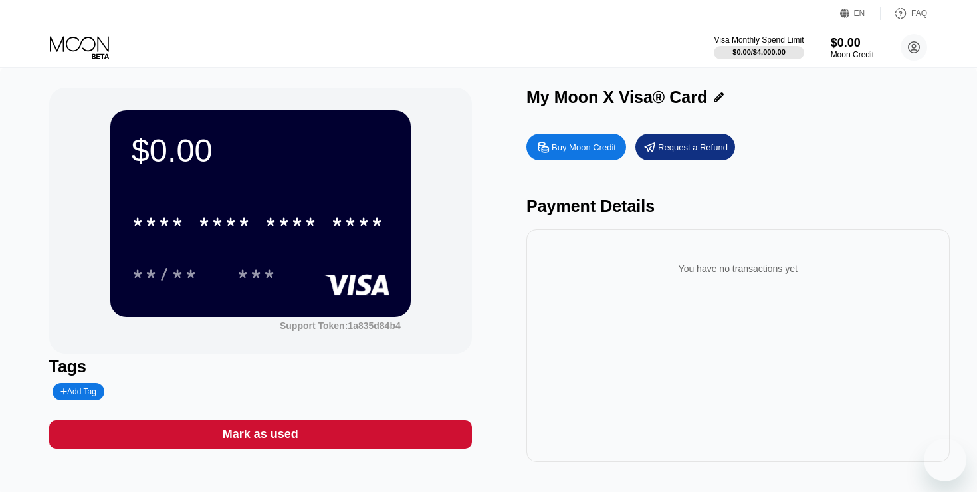 The image size is (977, 492). I want to click on div: Mark as used, so click(260, 434).